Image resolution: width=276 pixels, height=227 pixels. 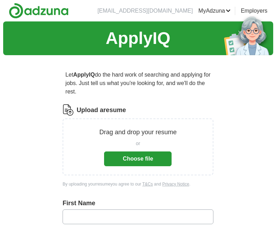 What do you see at coordinates (101, 110) in the screenshot?
I see `label: Upload a resume` at bounding box center [101, 110].